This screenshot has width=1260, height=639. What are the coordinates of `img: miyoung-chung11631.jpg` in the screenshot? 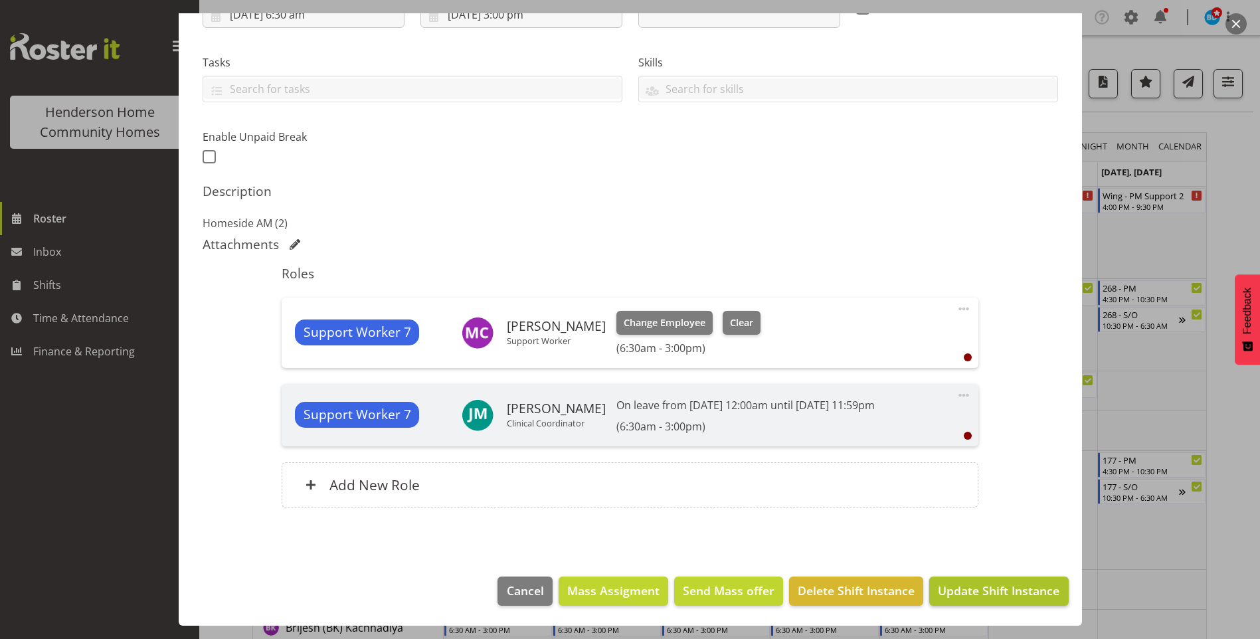 It's located at (478, 333).